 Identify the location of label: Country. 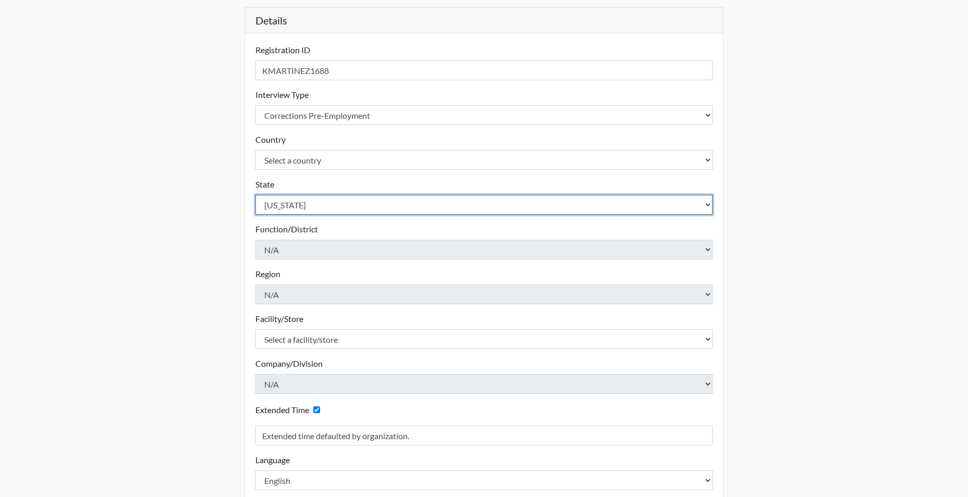
(271, 140).